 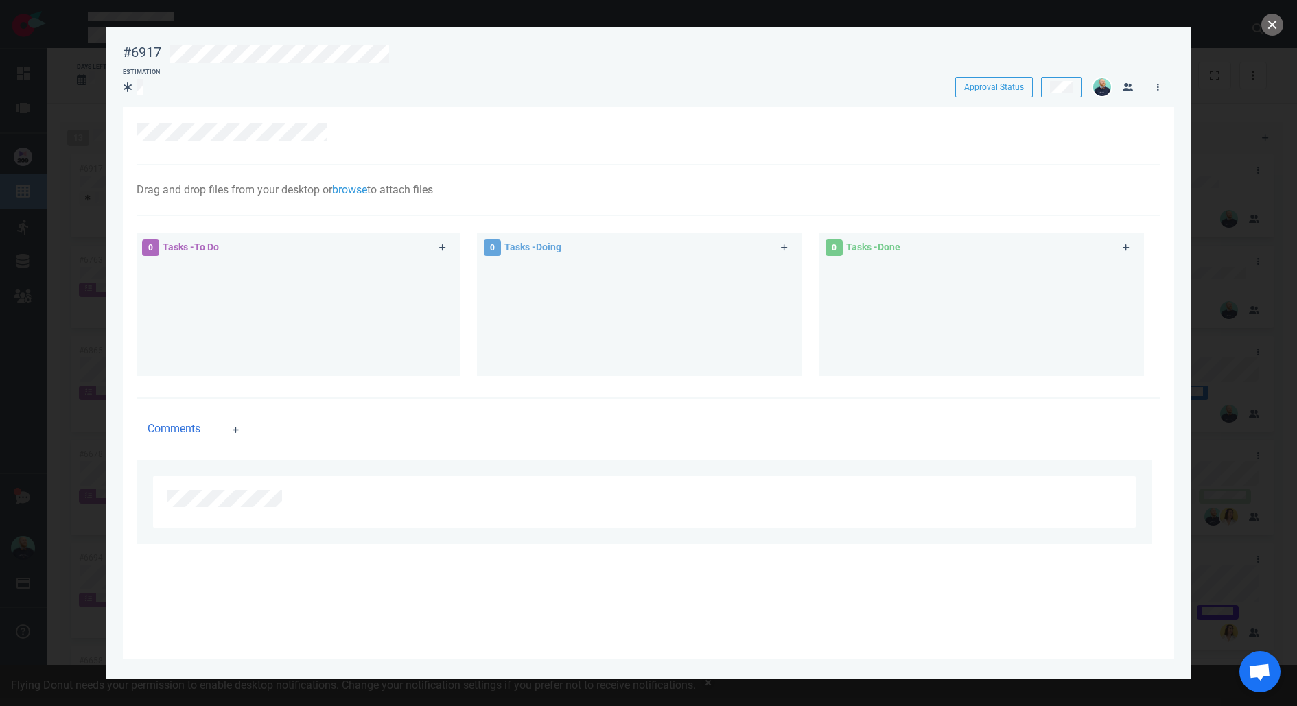 I want to click on button: close, so click(x=1272, y=25).